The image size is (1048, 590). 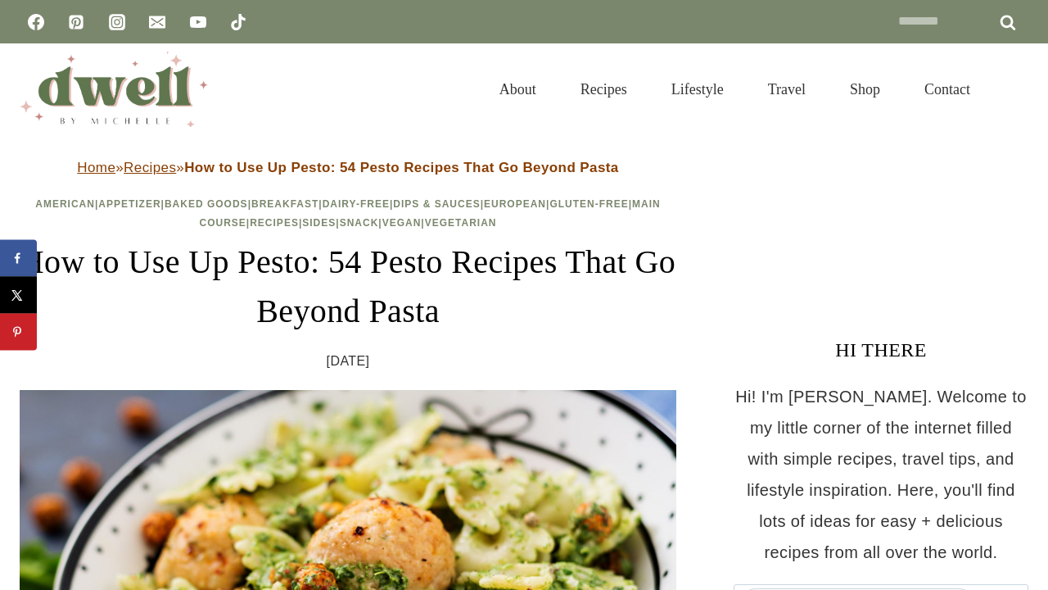 I want to click on a: Snack, so click(x=359, y=223).